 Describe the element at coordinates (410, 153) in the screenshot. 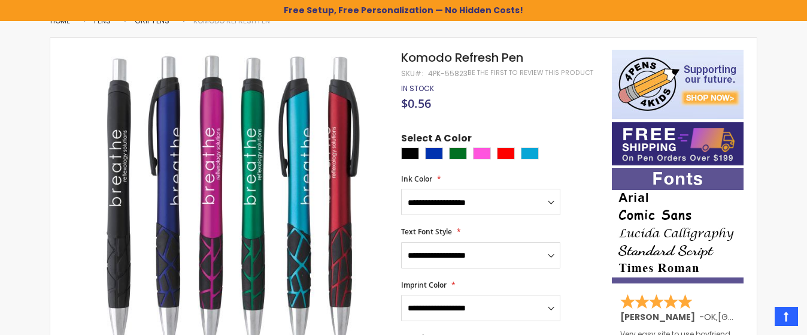

I see `div: Black` at that location.